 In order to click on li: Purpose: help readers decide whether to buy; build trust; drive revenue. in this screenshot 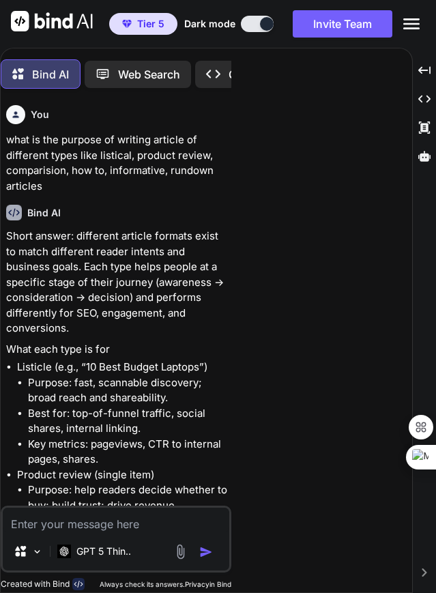, I will do `click(128, 498)`.